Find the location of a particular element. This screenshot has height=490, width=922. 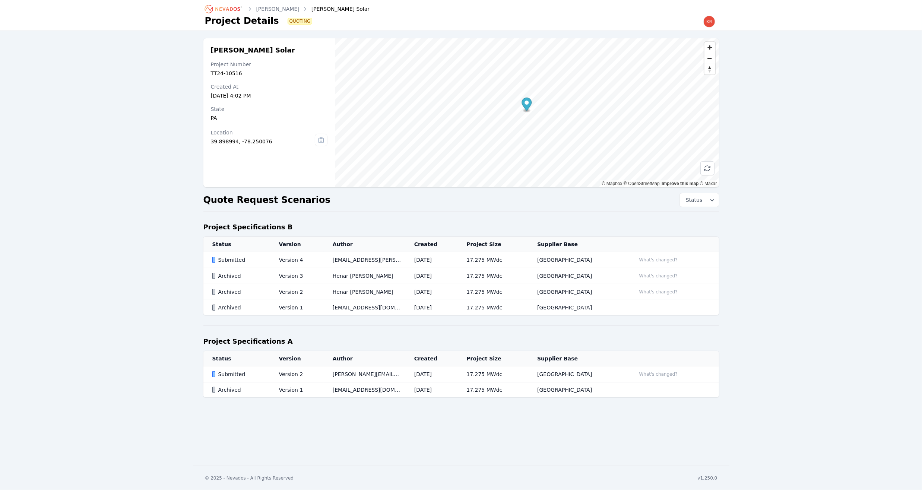

span: Zoom in is located at coordinates (710, 47).